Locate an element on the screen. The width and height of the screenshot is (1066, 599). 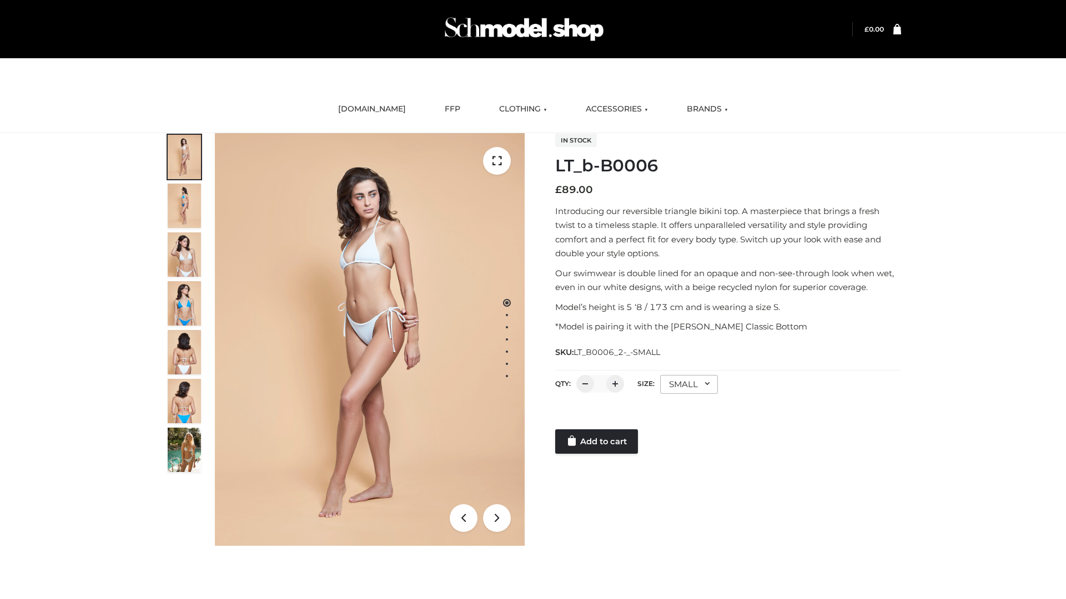
h1: LT_b-B0006 is located at coordinates (728, 166).